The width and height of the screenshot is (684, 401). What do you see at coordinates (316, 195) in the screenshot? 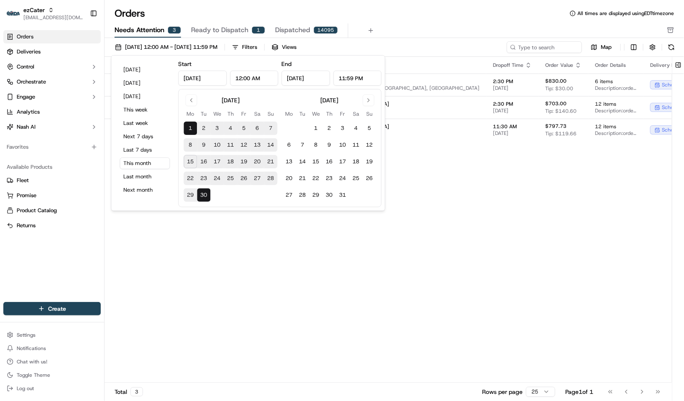
I see `button: 29` at bounding box center [316, 195].